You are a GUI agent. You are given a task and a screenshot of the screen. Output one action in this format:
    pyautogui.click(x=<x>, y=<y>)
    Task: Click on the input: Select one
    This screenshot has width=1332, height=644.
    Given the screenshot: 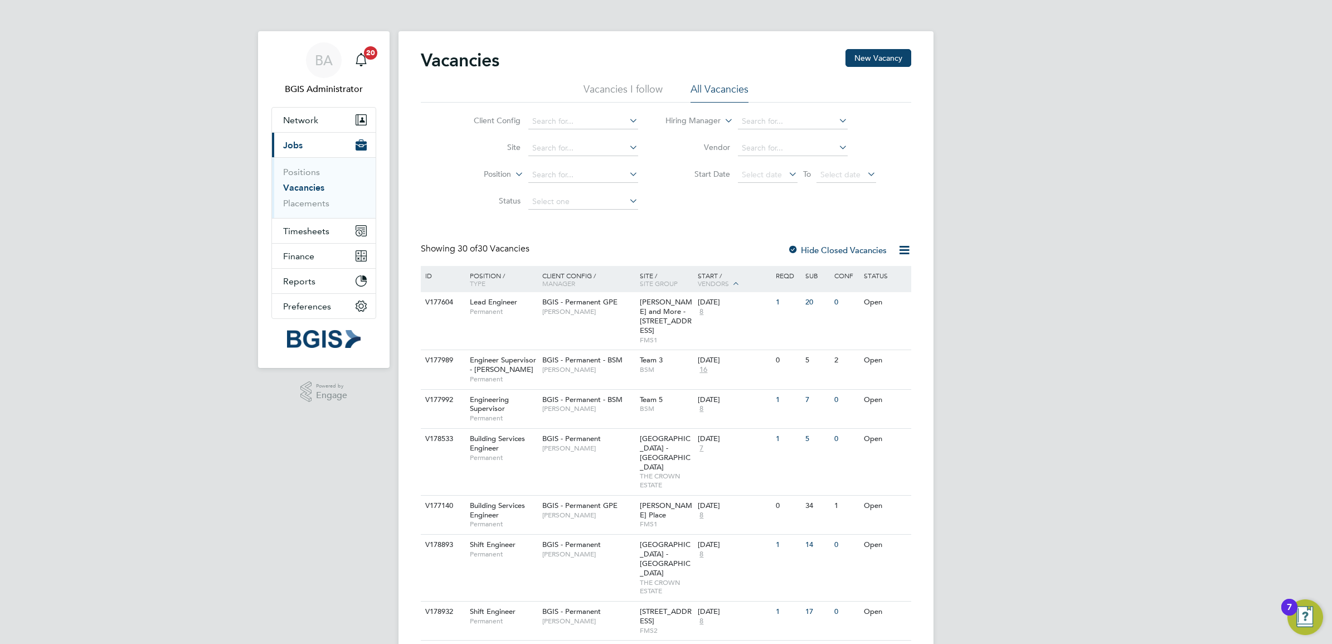 What is the action you would take?
    pyautogui.click(x=583, y=202)
    